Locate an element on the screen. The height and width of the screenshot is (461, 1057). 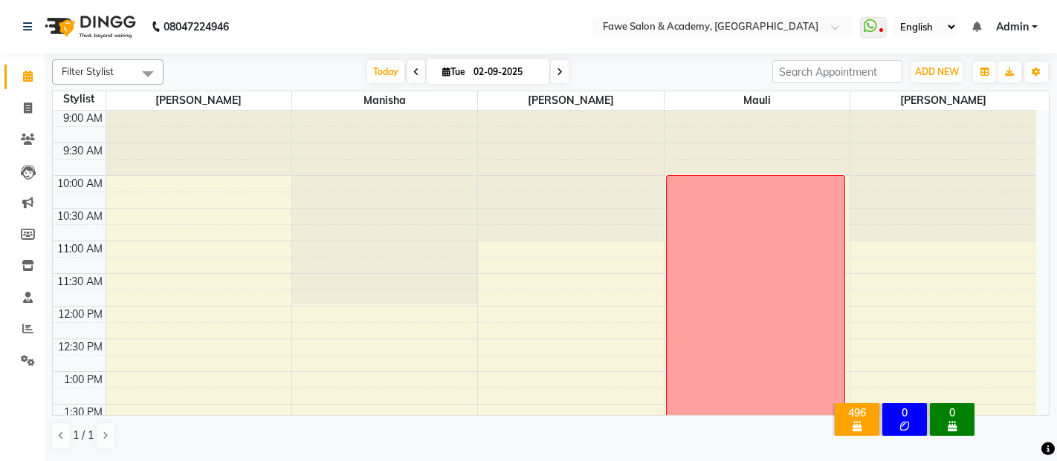
input: 2025-09-02 is located at coordinates (506, 72).